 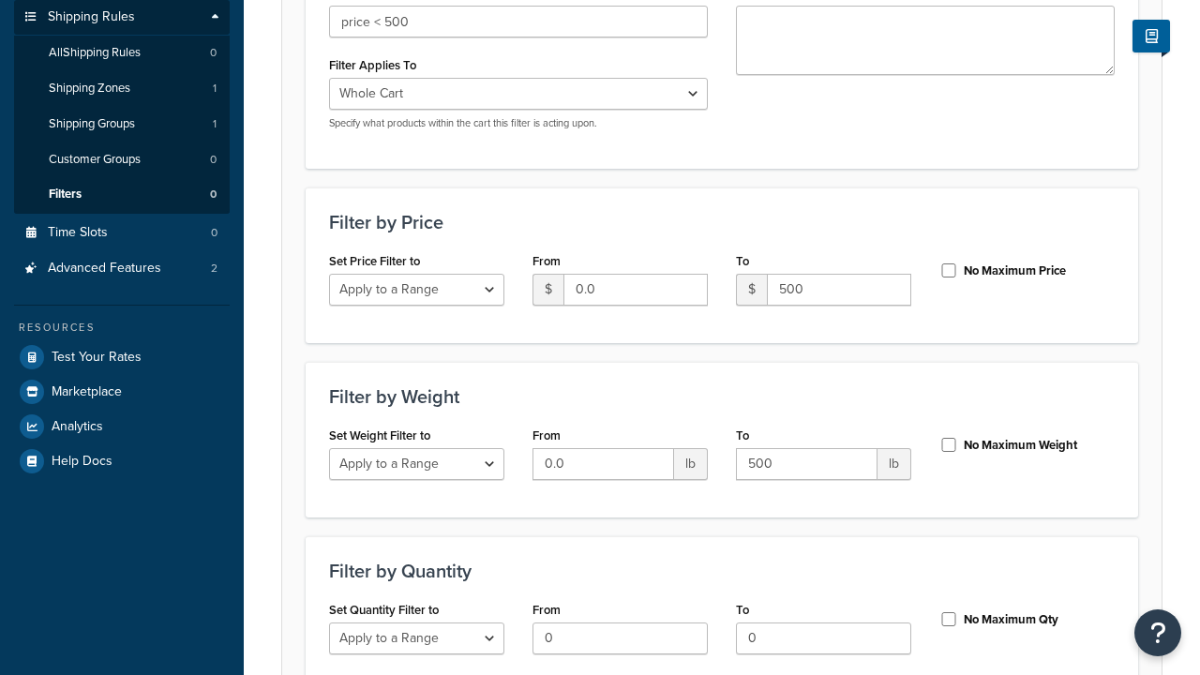 What do you see at coordinates (122, 327) in the screenshot?
I see `div: Resources` at bounding box center [122, 327].